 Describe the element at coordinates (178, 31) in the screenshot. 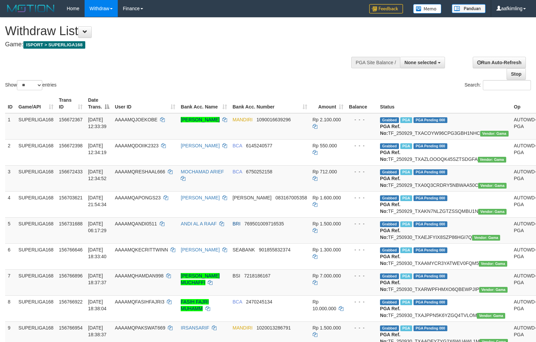

I see `h1: Withdraw List` at that location.